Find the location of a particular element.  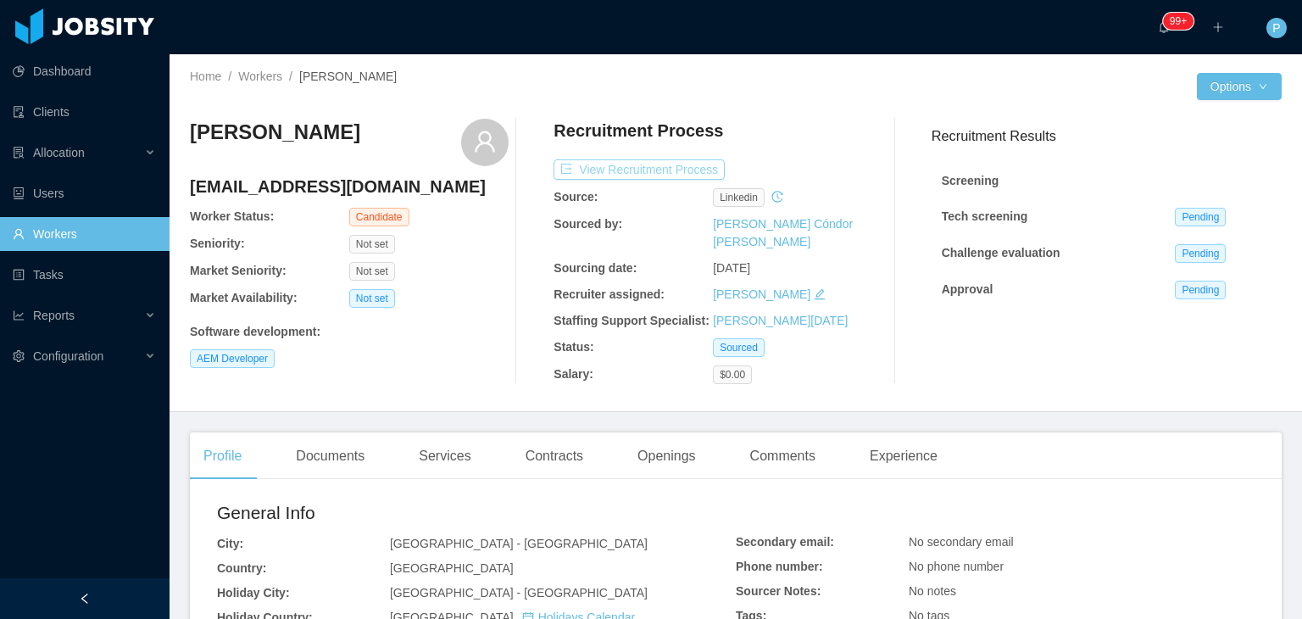

button: Optionsicon: down is located at coordinates (1239, 86).